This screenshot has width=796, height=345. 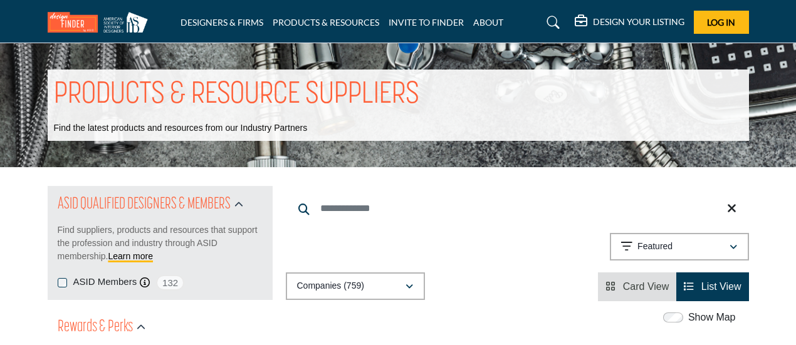 What do you see at coordinates (488, 22) in the screenshot?
I see `a: ABOUT` at bounding box center [488, 22].